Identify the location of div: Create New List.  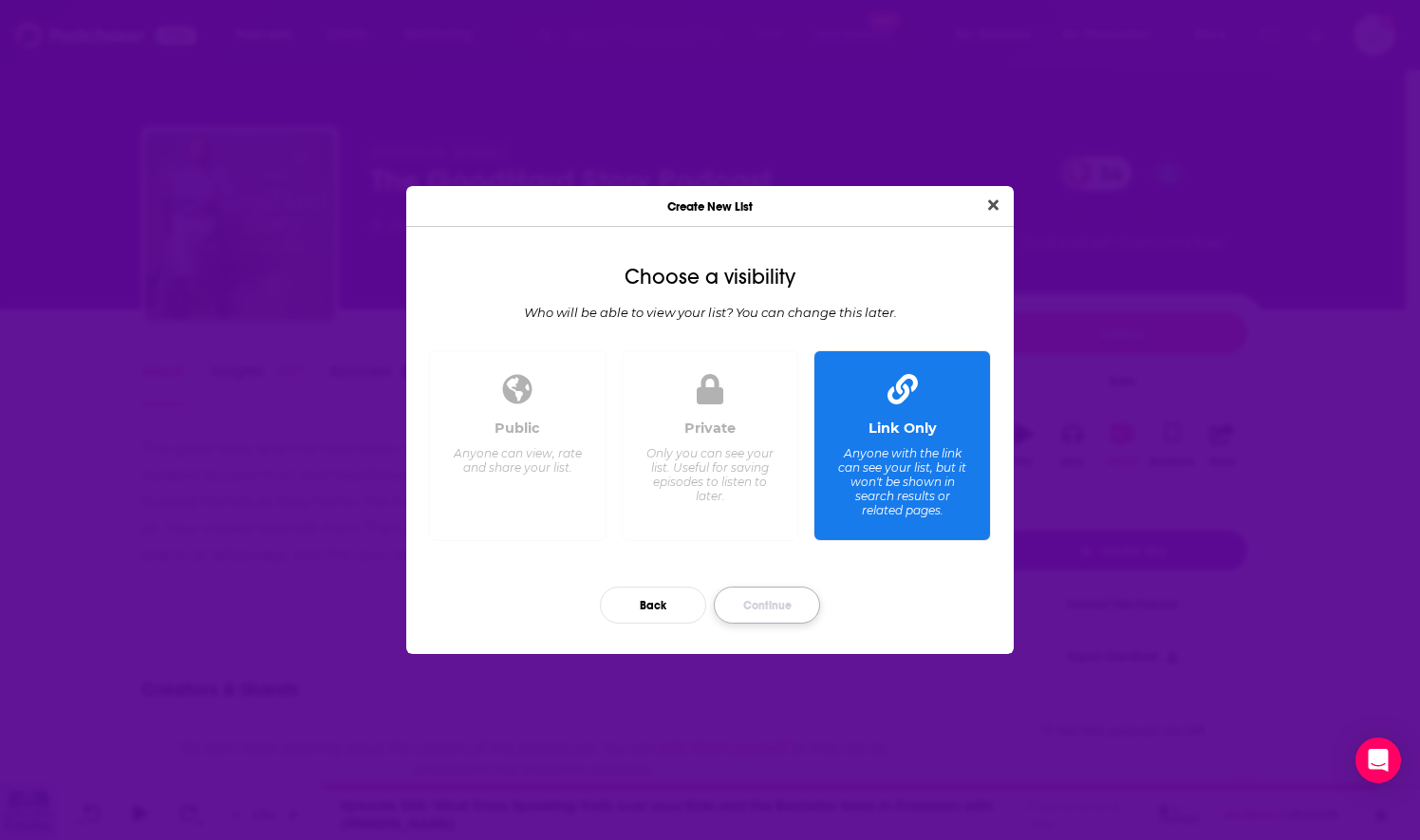
(710, 206).